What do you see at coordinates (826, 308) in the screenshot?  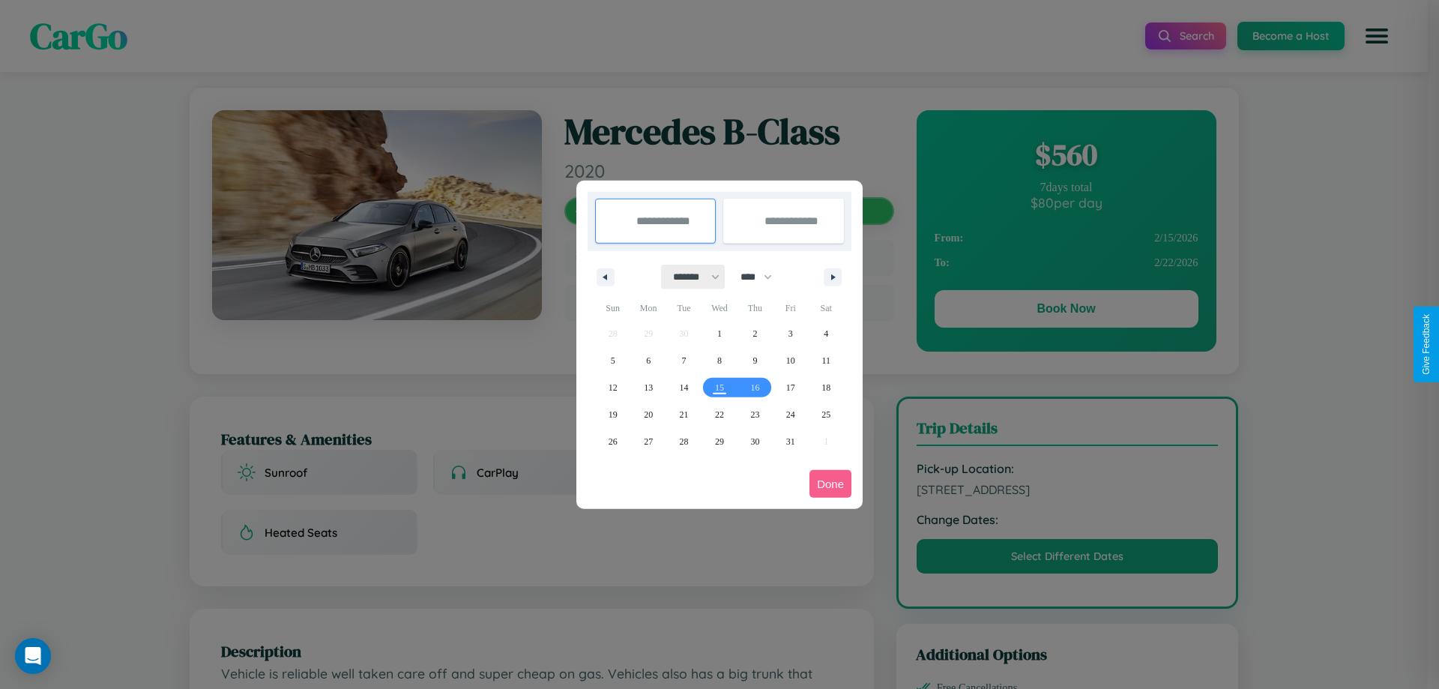 I see `span: Sat` at bounding box center [826, 308].